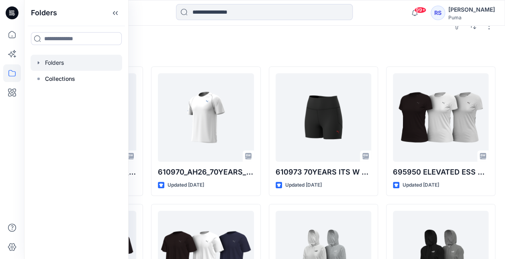  What do you see at coordinates (471, 17) in the screenshot?
I see `div: Puma` at bounding box center [471, 17].